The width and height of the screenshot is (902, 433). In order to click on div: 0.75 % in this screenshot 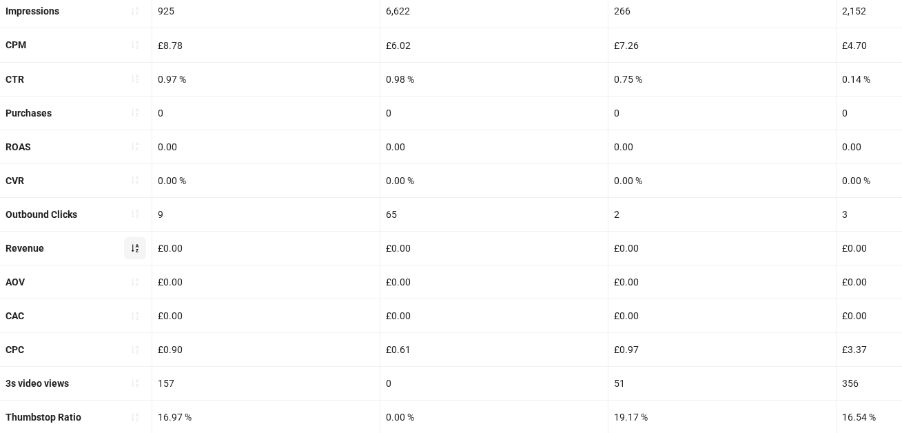, I will do `click(722, 79)`.